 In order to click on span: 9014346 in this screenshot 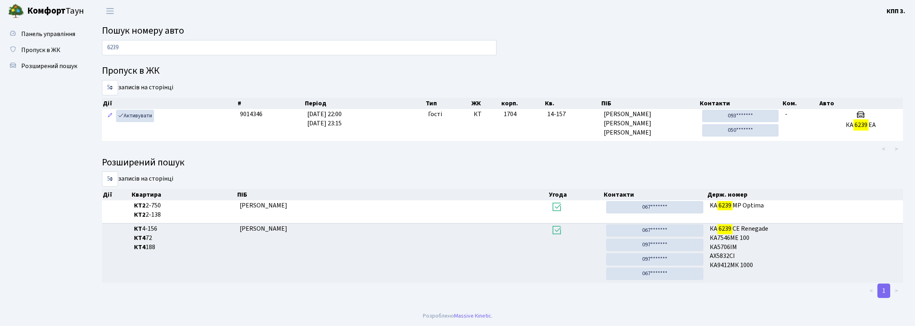, I will do `click(251, 114)`.